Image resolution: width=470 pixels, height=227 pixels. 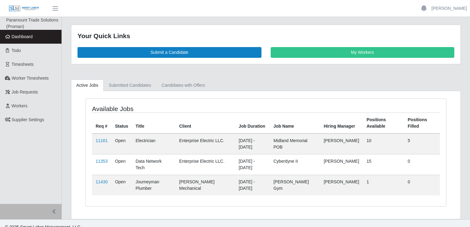 I want to click on span: Job Requests, so click(x=25, y=92).